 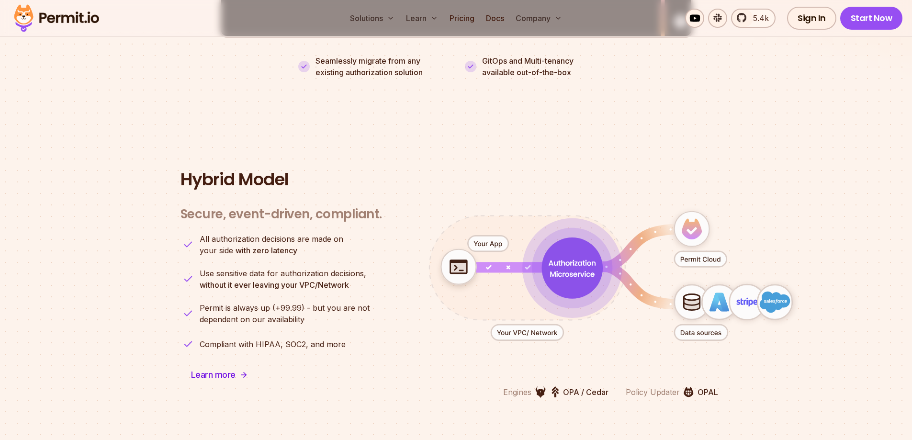 What do you see at coordinates (57, 18) in the screenshot?
I see `img: Permit logo` at bounding box center [57, 18].